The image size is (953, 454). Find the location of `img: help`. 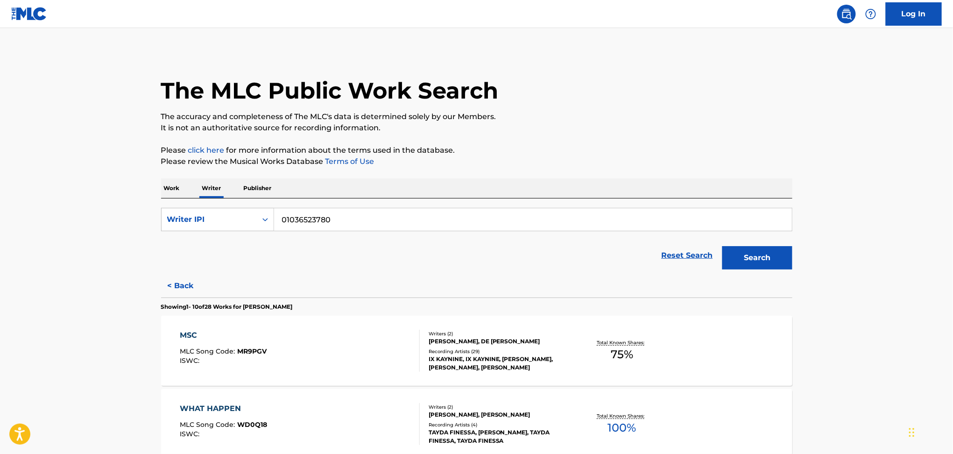

img: help is located at coordinates (871, 14).